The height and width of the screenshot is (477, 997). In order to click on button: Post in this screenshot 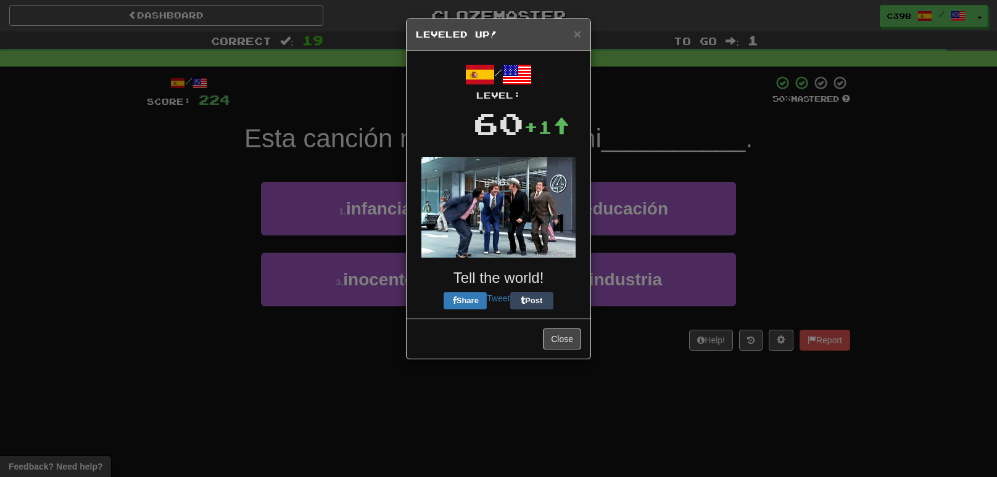, I will do `click(532, 301)`.